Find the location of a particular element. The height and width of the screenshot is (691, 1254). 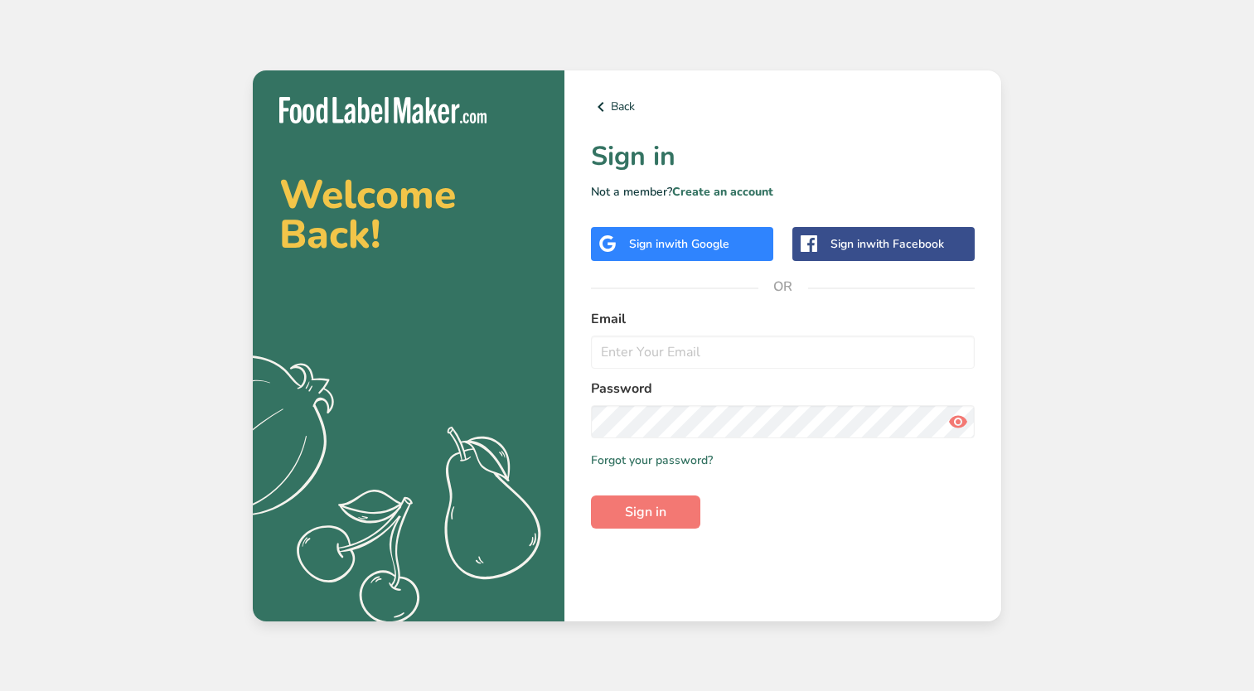

h2: Welcome Back! is located at coordinates (409, 215).